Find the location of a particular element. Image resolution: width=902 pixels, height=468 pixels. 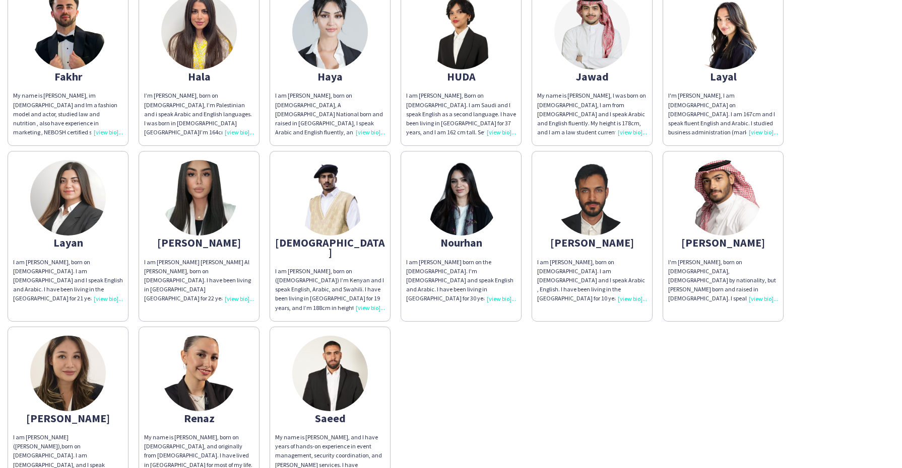

div: Renaz is located at coordinates (199, 419).